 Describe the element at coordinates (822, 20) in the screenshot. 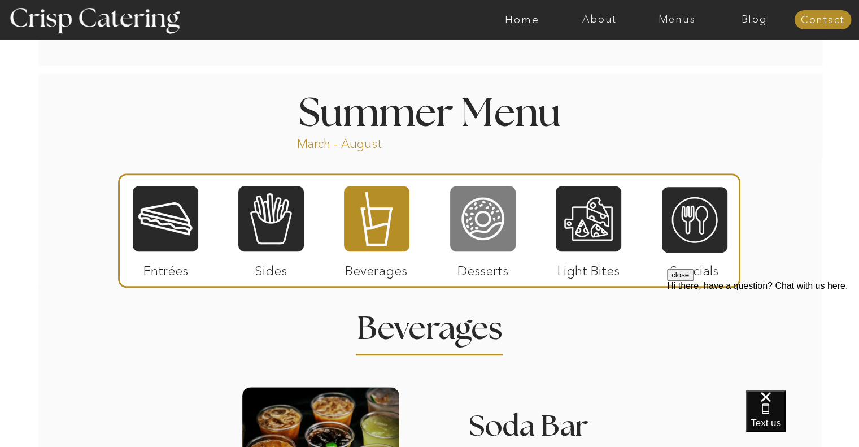

I see `a: Contact` at that location.